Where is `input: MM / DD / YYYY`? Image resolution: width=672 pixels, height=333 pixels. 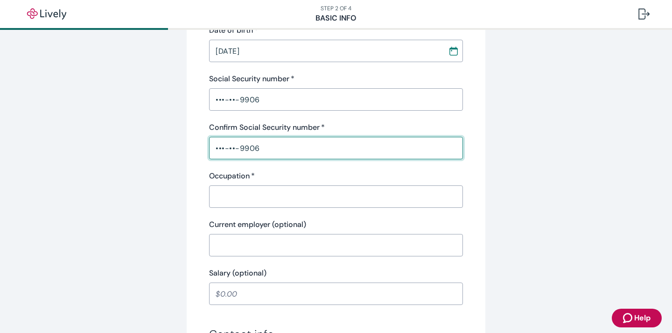
input: MM / DD / YYYY is located at coordinates (325, 51).